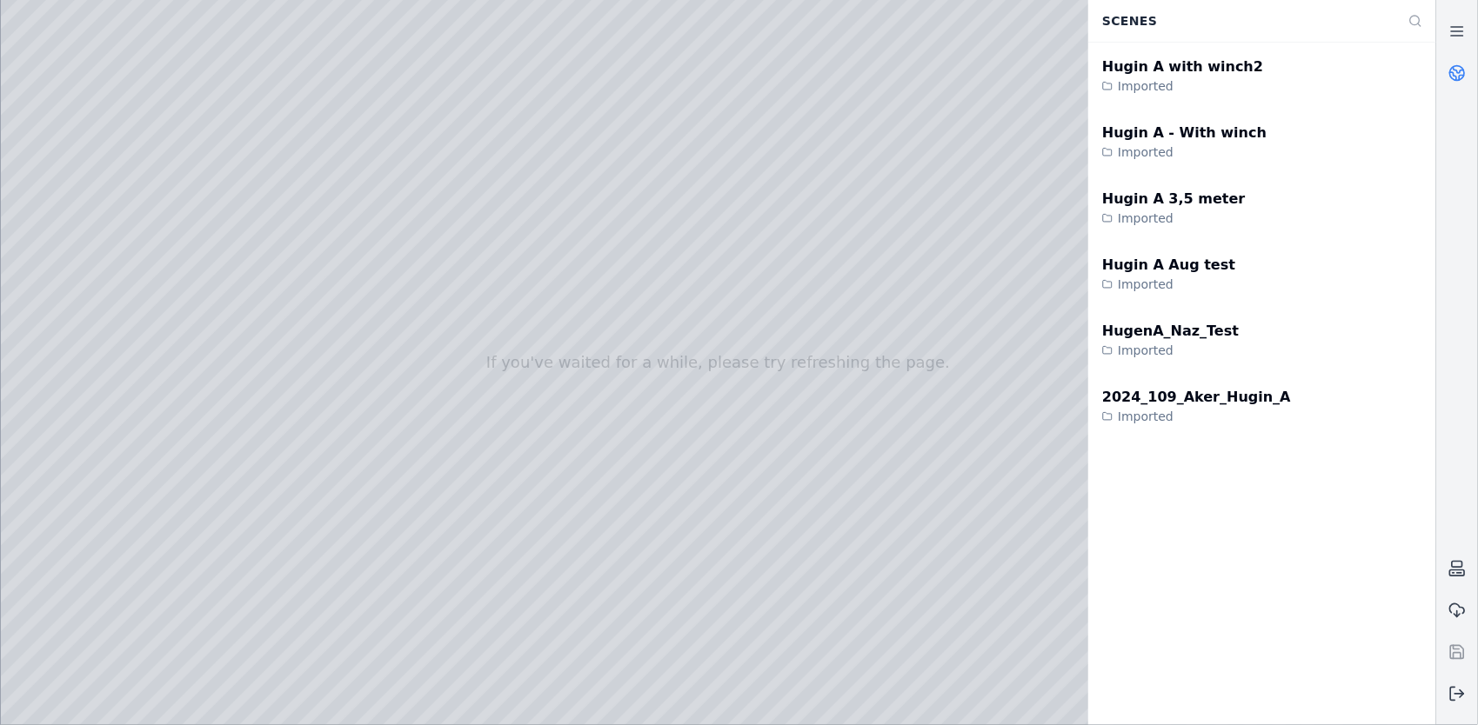 Image resolution: width=1478 pixels, height=725 pixels. I want to click on div: Hugin A with winch2, so click(1182, 67).